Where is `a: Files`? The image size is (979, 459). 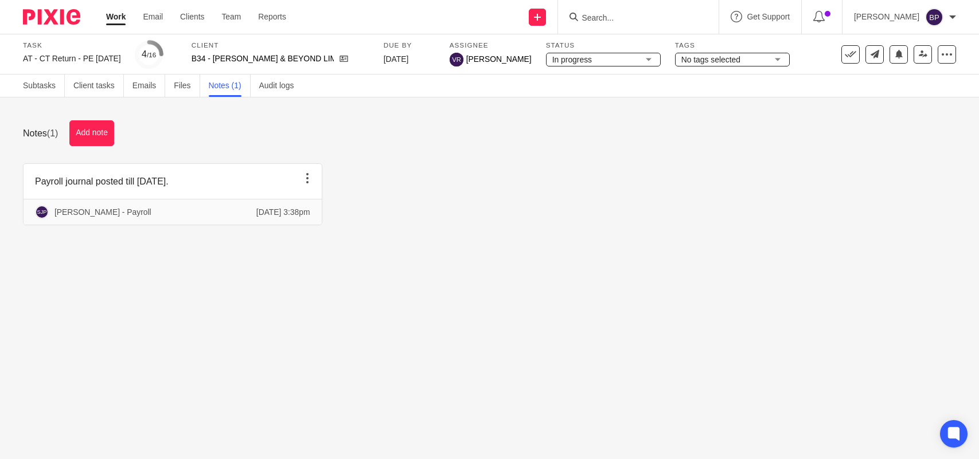 a: Files is located at coordinates (187, 85).